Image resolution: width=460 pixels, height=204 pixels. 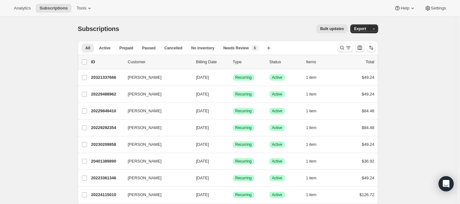 I want to click on p: 20229849410, so click(x=107, y=111).